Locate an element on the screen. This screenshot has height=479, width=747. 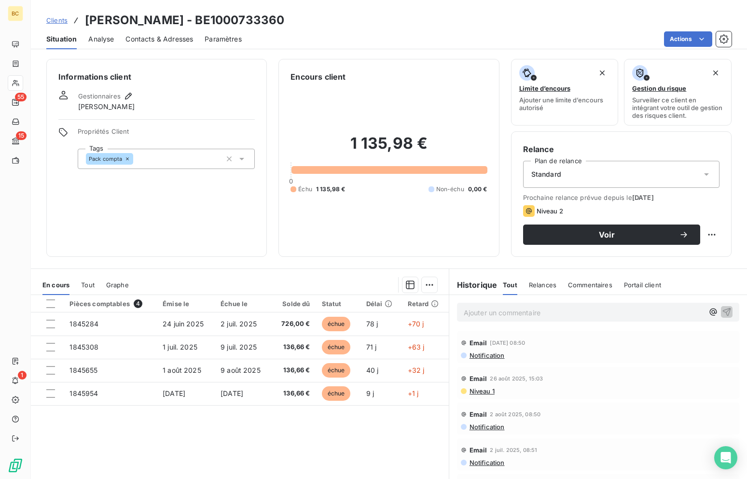
span: 1 is located at coordinates (22, 375).